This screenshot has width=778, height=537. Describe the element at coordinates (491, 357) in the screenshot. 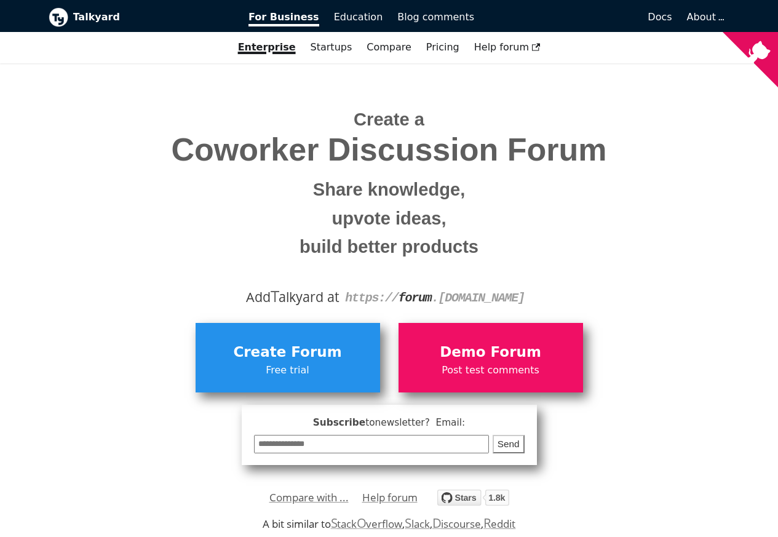

I see `a: Demo ForumPost test comments` at that location.